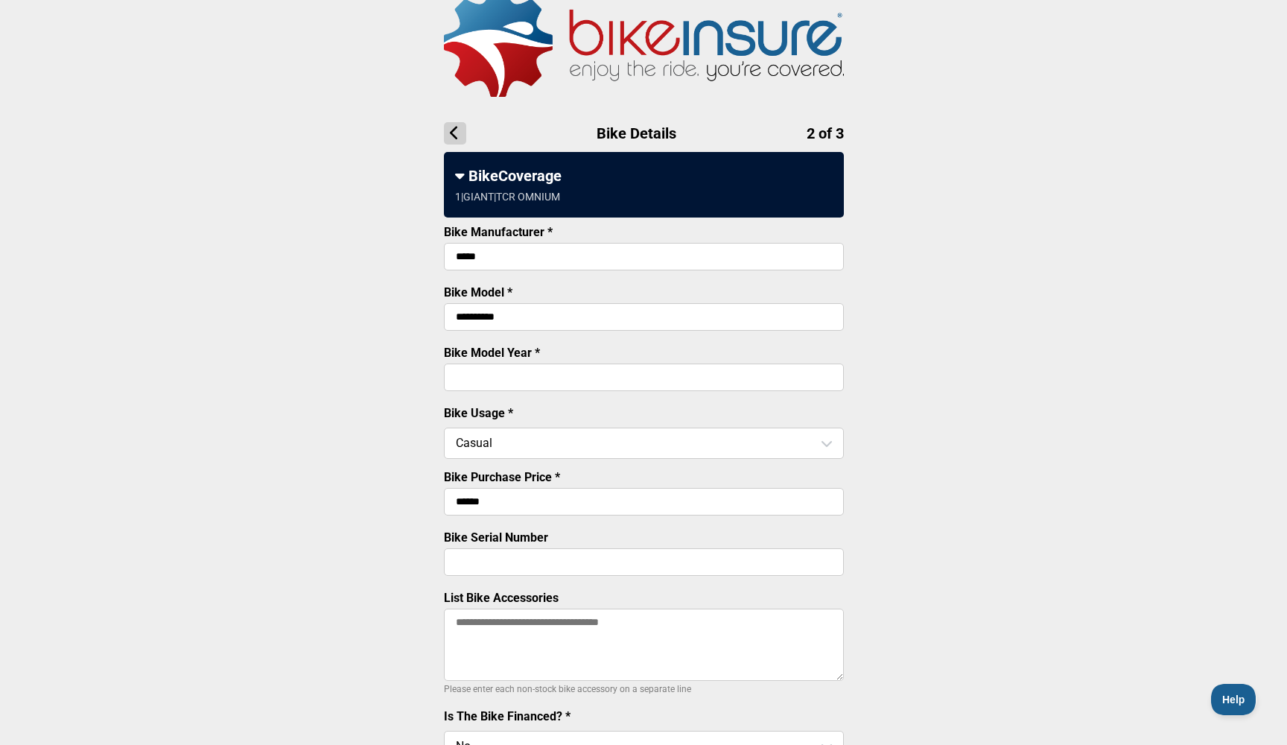 The height and width of the screenshot is (745, 1287). Describe the element at coordinates (502, 477) in the screenshot. I see `label: Bike Purchase Price *` at that location.